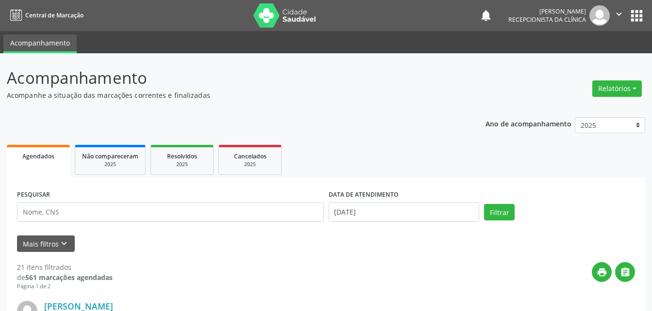 This screenshot has width=652, height=311. Describe the element at coordinates (250, 156) in the screenshot. I see `span: Cancelados` at that location.